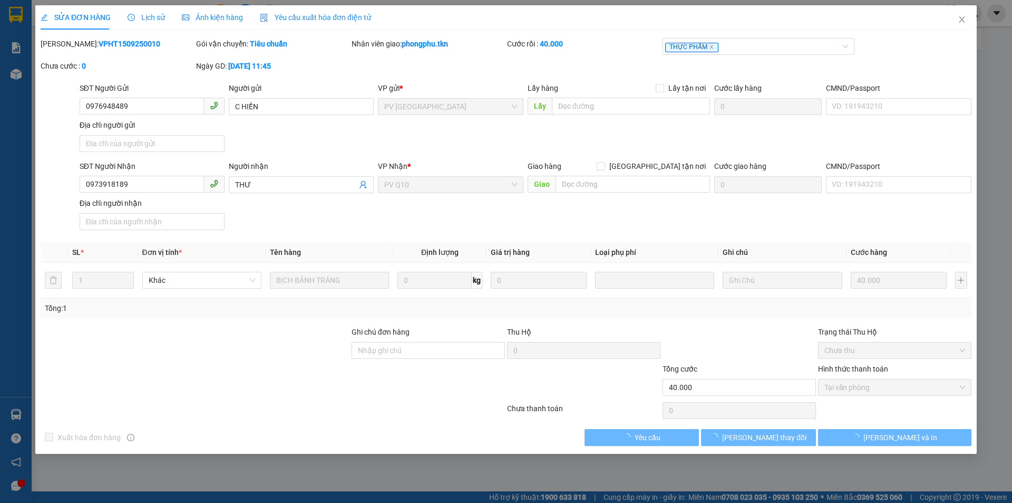  What do you see at coordinates (268, 44) in the screenshot?
I see `b: Tiêu chuẩn` at bounding box center [268, 44].